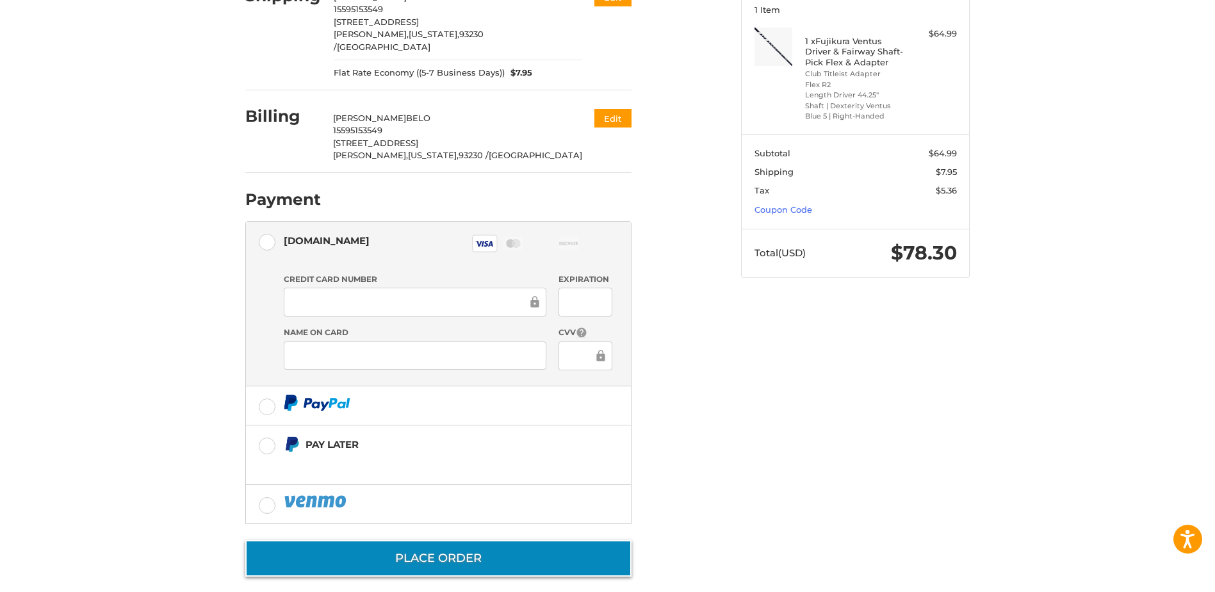 Image resolution: width=1215 pixels, height=592 pixels. I want to click on img: Pay Later icon, so click(291, 444).